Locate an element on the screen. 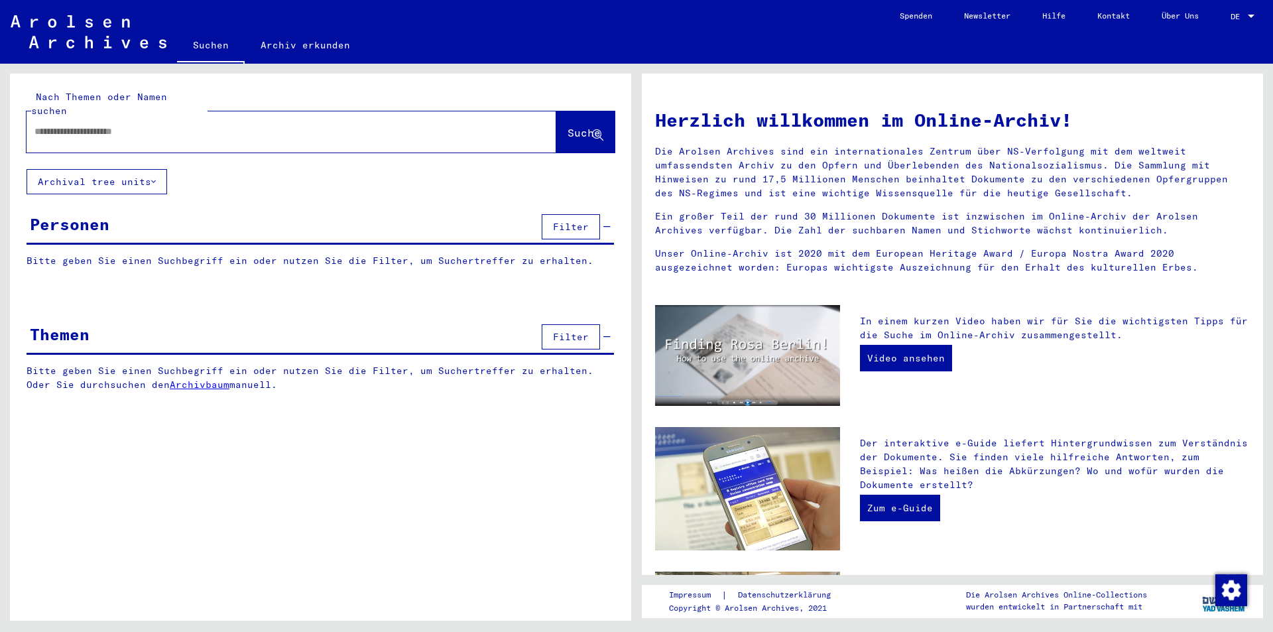 This screenshot has width=1273, height=632. img: yv_logo.png is located at coordinates (1224, 601).